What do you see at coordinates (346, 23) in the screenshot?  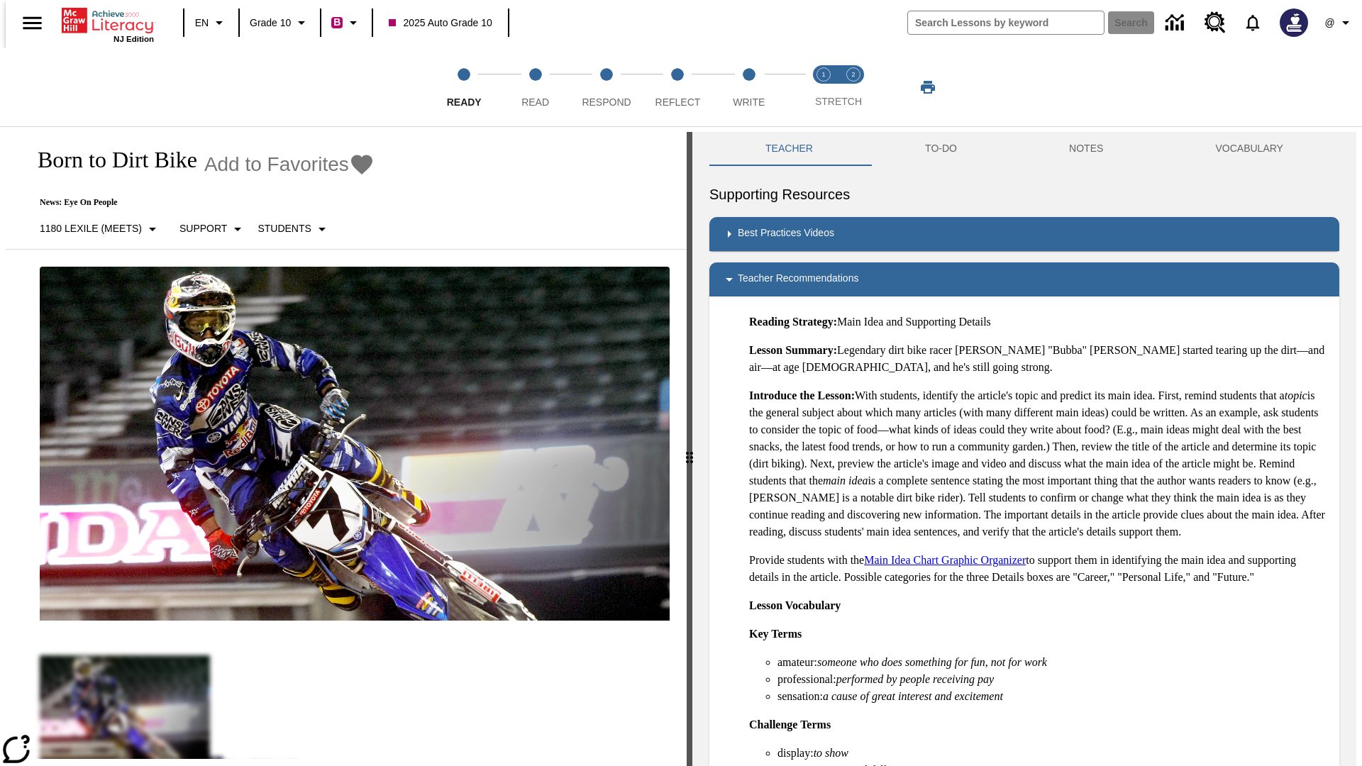 I see `button: Boost Class color is violet red. Change class color` at bounding box center [346, 23].